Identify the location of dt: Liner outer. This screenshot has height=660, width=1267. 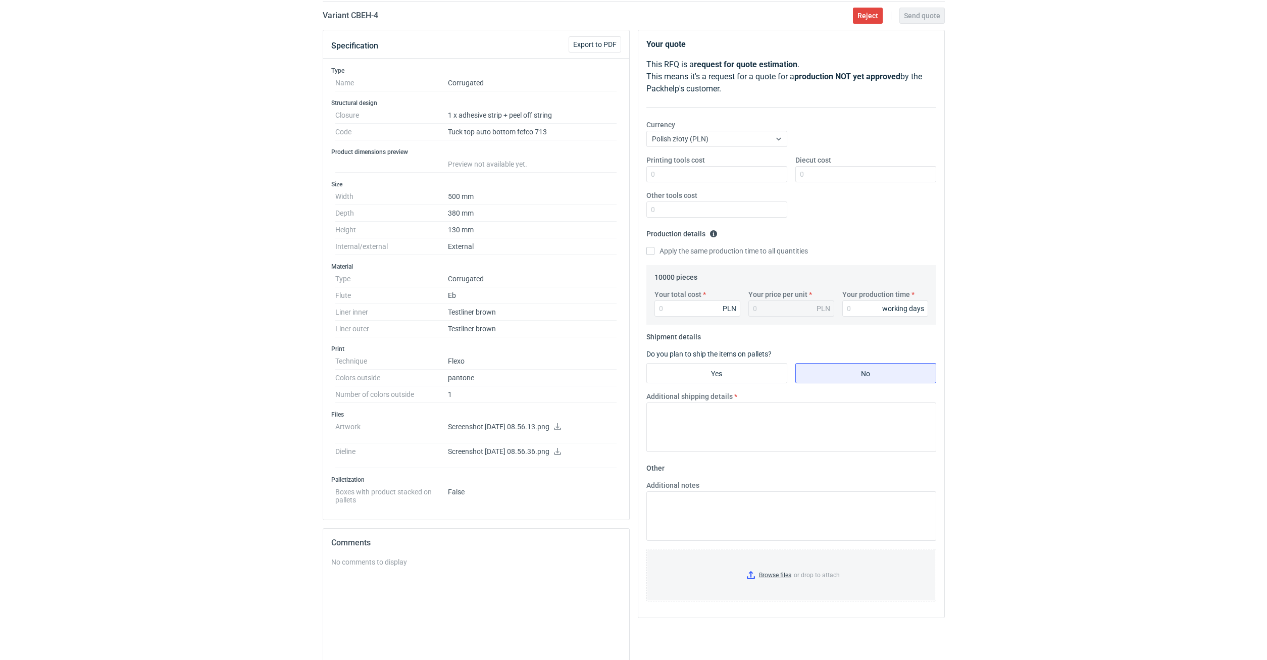
(391, 329).